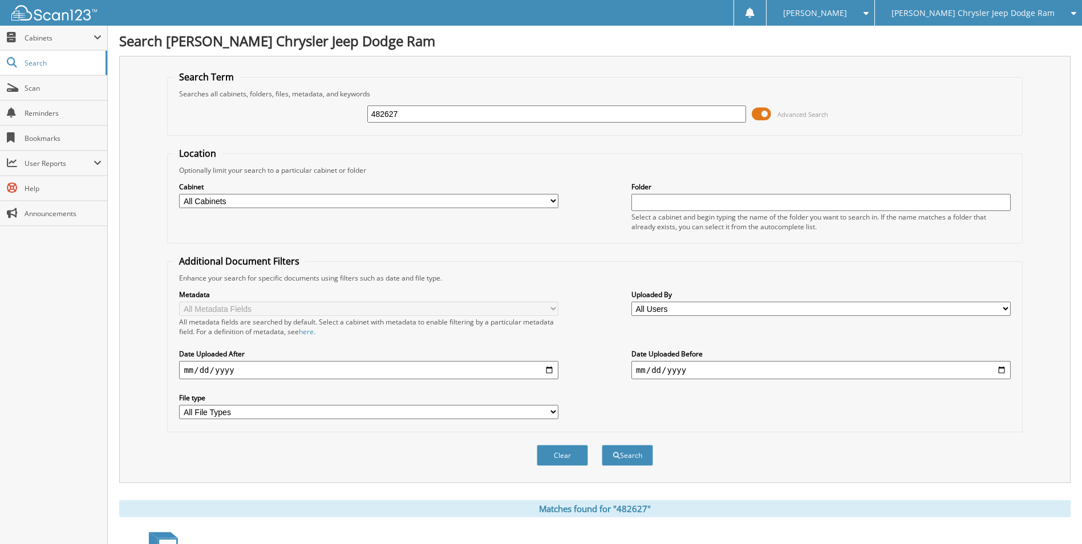 The height and width of the screenshot is (544, 1082). What do you see at coordinates (306, 331) in the screenshot?
I see `a: here` at bounding box center [306, 331].